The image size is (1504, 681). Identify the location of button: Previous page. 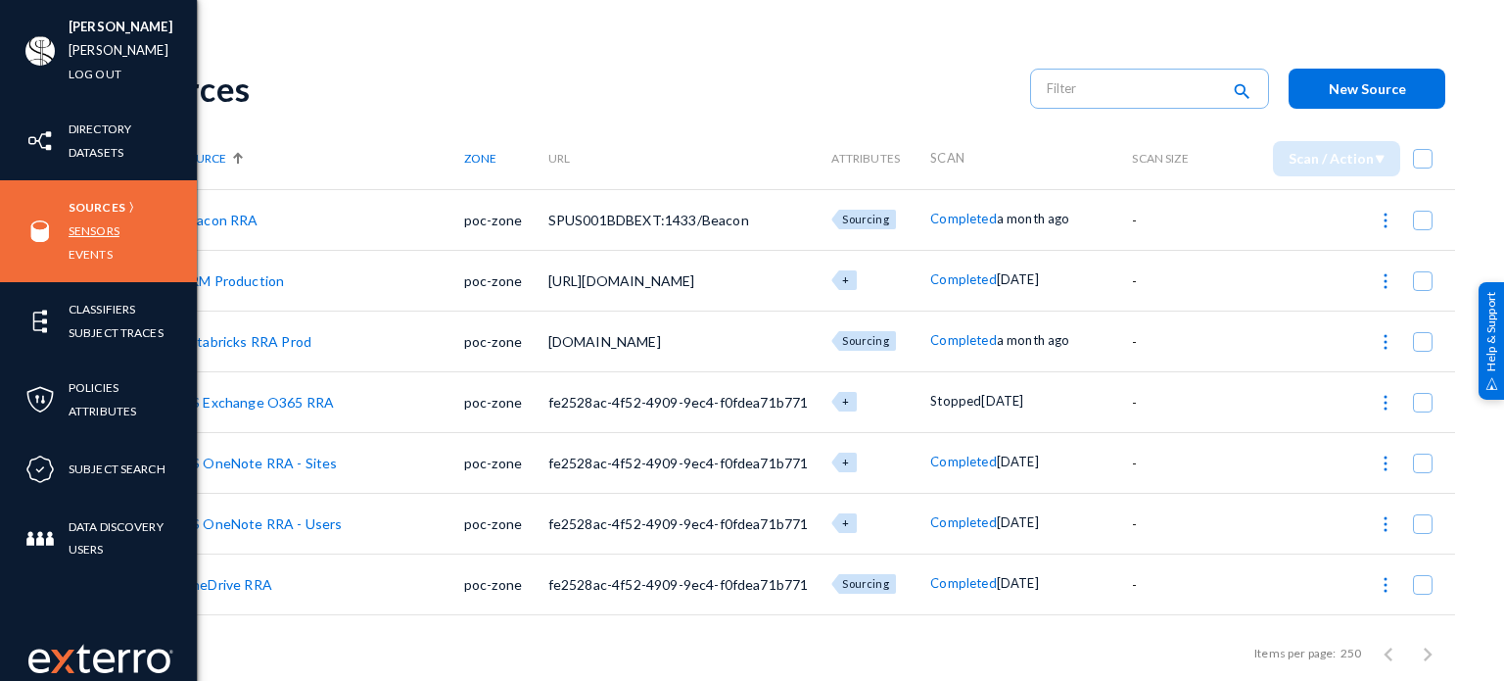
(1389, 653).